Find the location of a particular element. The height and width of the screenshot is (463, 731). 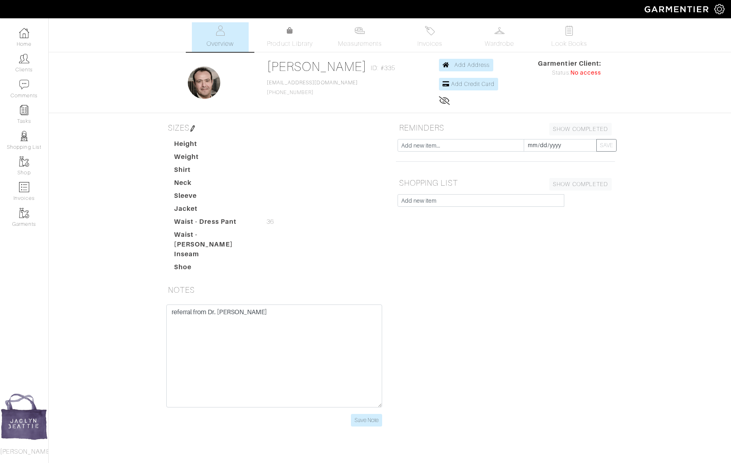

input: Add new item is located at coordinates (481, 200).